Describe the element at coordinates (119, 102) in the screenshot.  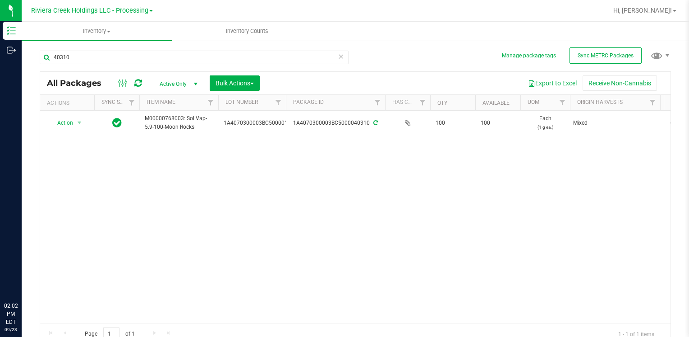
I see `a: Sync Status` at that location.